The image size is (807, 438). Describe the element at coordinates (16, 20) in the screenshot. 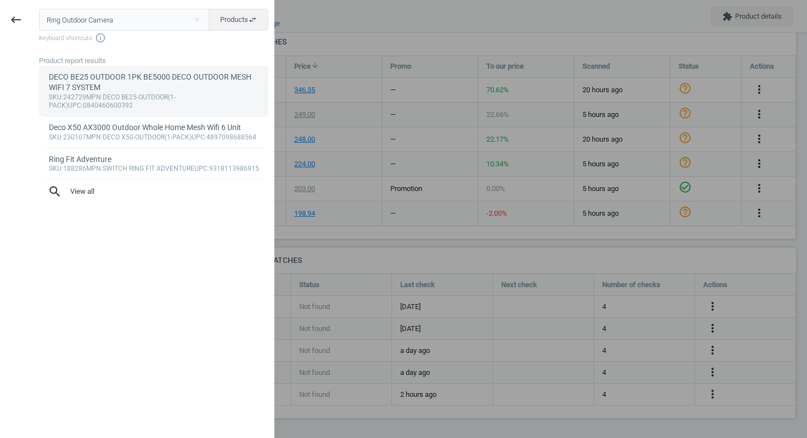

I see `button: keyboard_backspace` at that location.